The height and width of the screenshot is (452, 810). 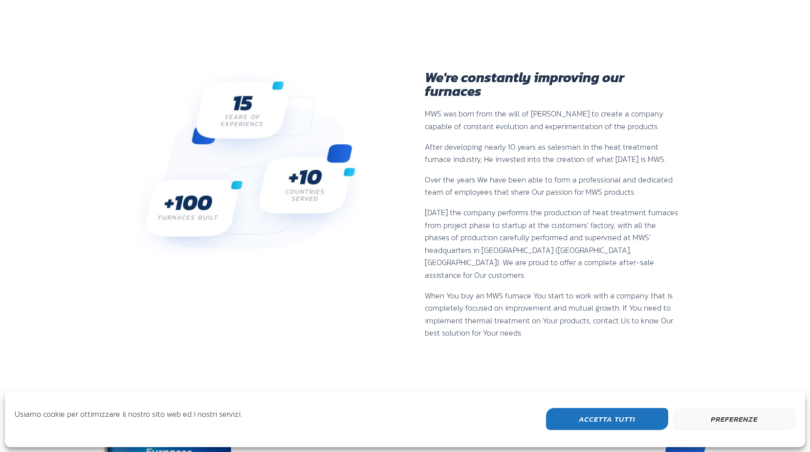 I want to click on h3: We're constantly improving our furnaces, so click(x=552, y=84).